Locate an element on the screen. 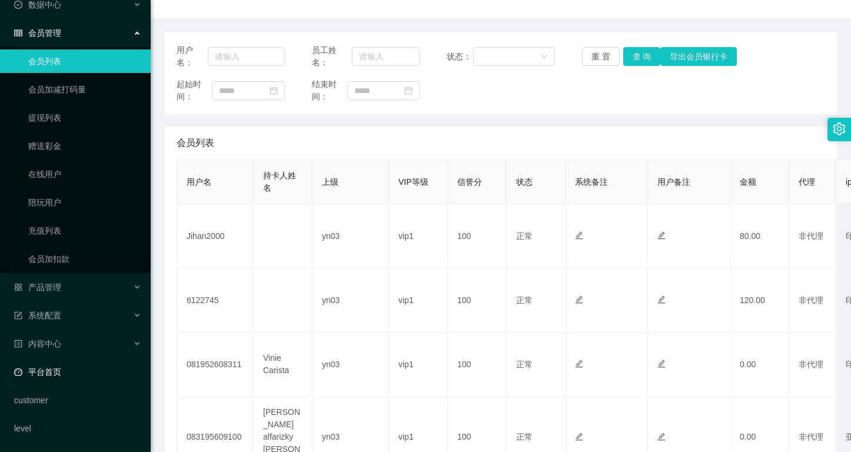 This screenshot has width=851, height=452. span: 会员列表 is located at coordinates (195, 143).